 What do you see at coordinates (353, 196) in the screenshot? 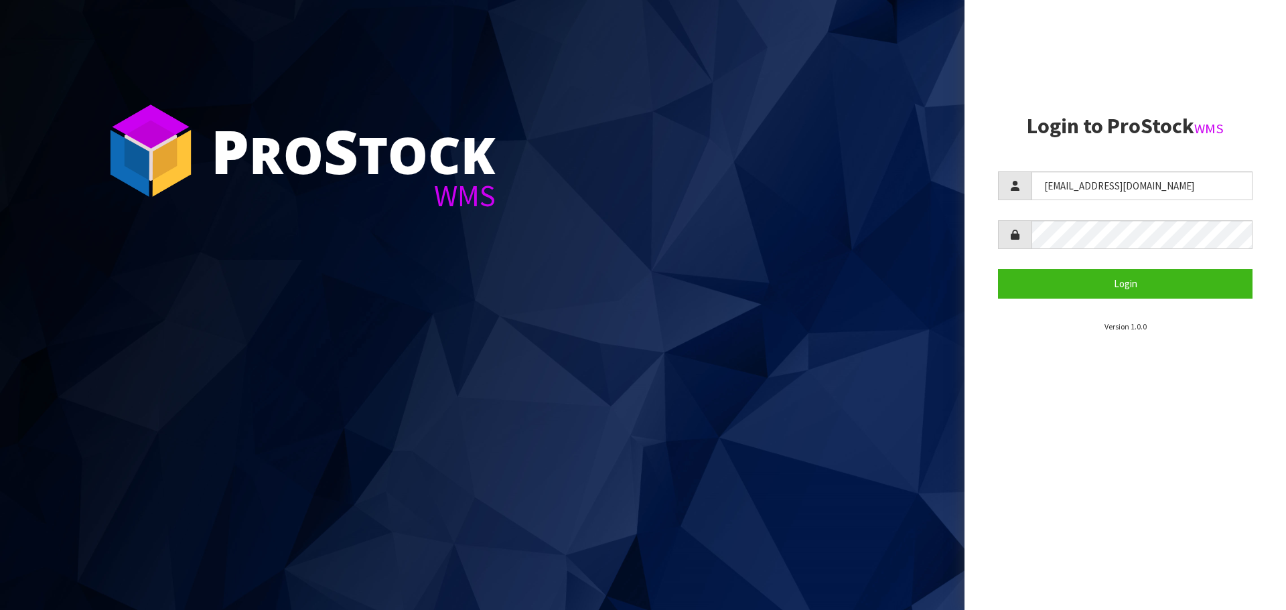
I see `div: WMS` at bounding box center [353, 196].